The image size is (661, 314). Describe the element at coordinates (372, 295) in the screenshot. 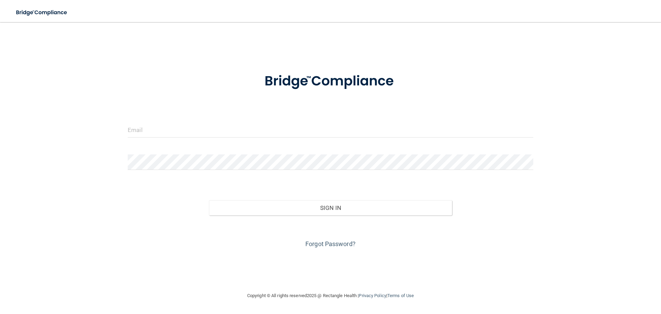

I see `a: Privacy Policy` at that location.